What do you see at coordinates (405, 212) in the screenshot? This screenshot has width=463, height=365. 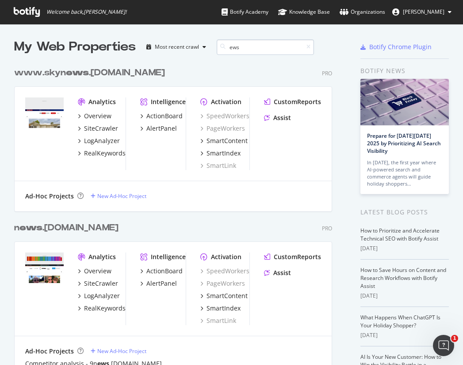 I see `div: Latest Blog Posts` at bounding box center [405, 212].